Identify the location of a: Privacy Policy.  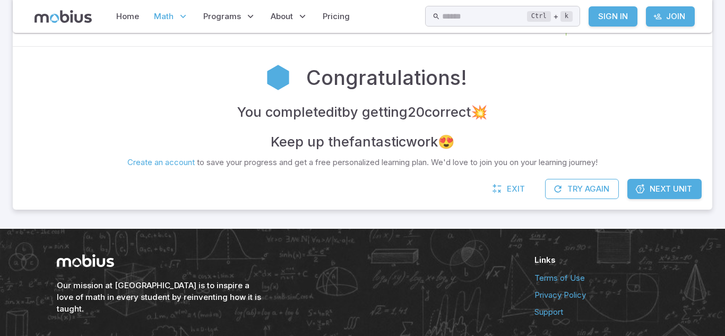
(601, 295).